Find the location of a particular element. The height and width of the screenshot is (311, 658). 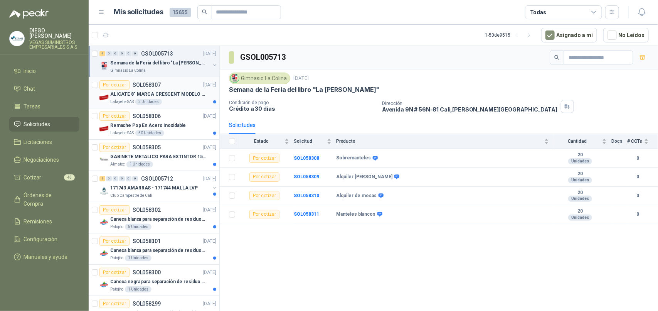

button: No Leídos is located at coordinates (626, 35).